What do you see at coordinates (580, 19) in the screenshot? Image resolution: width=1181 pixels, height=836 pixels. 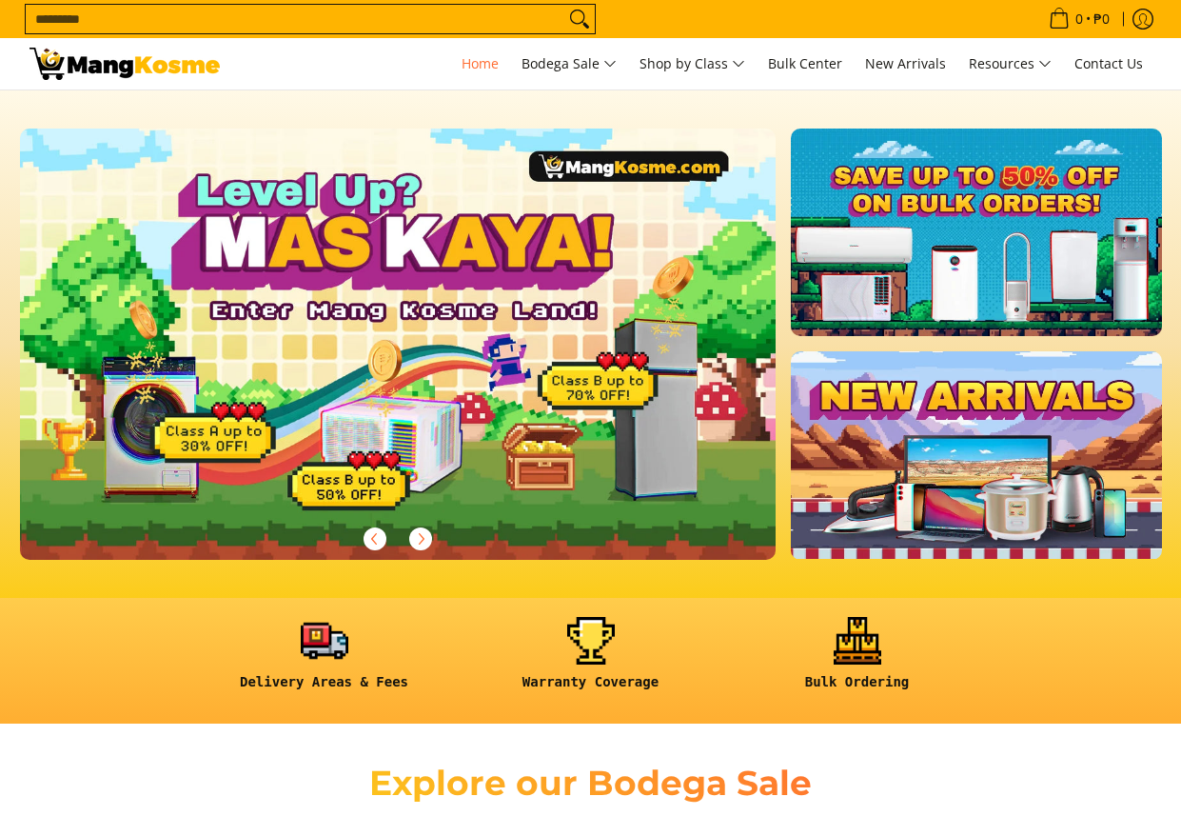 I see `button: Search` at bounding box center [580, 19].